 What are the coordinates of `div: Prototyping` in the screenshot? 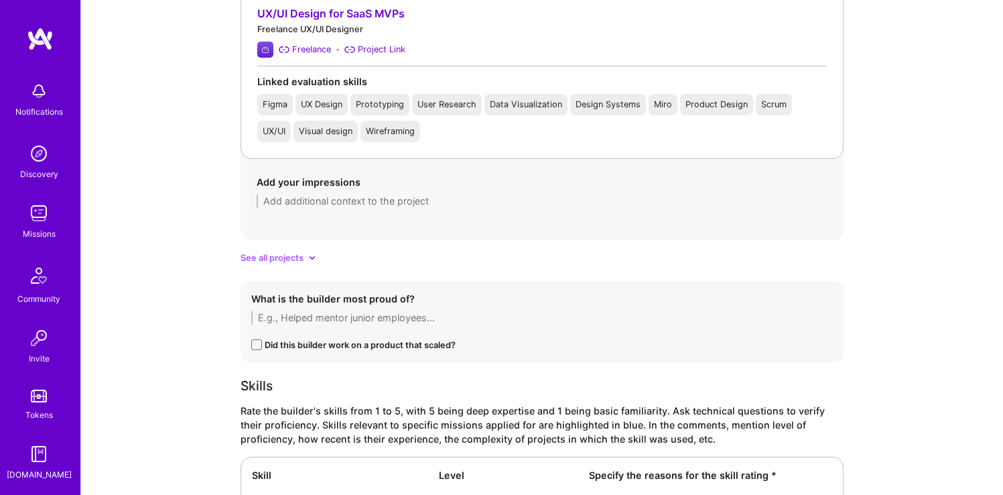 It's located at (380, 105).